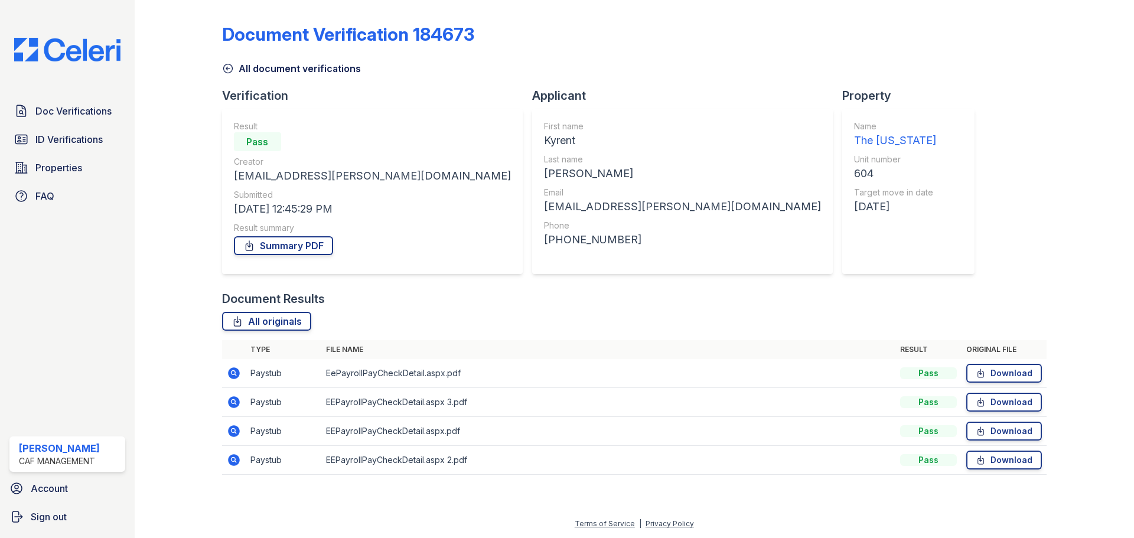 The height and width of the screenshot is (538, 1134). I want to click on th: File name, so click(608, 350).